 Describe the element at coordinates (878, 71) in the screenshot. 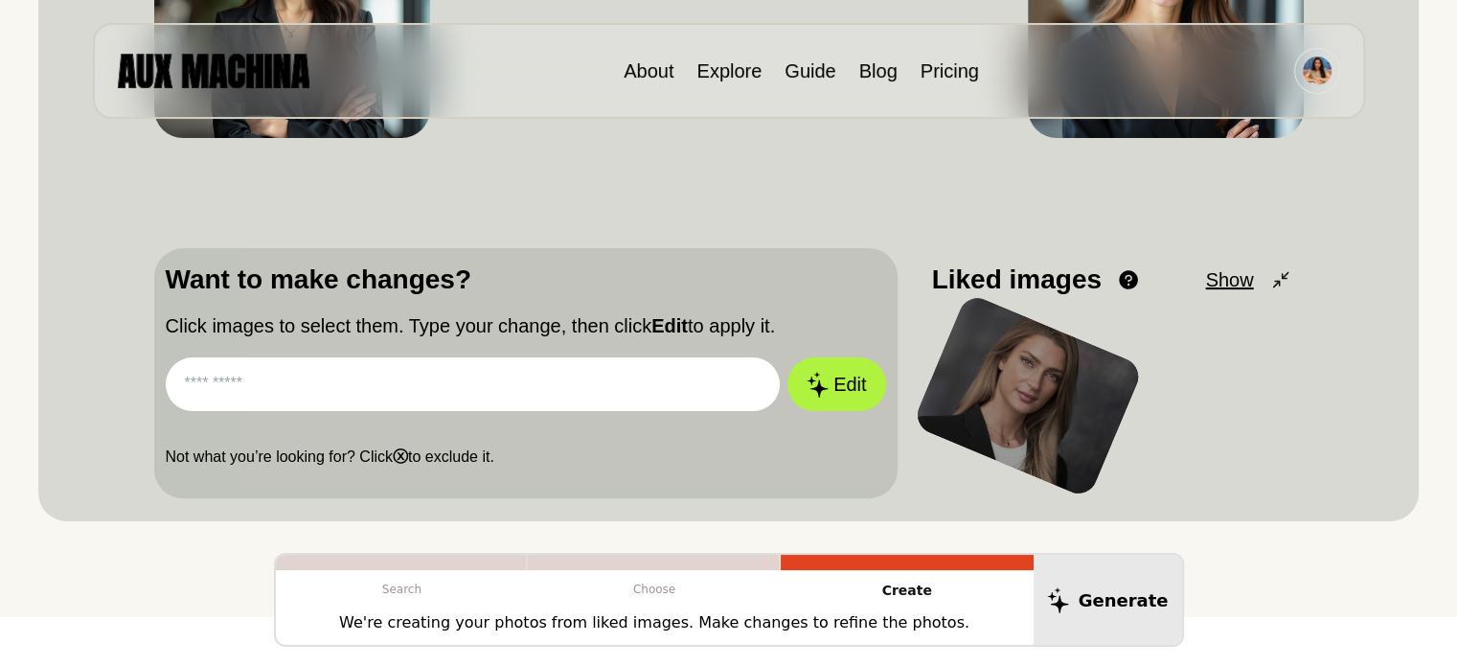

I see `a: Blog` at that location.